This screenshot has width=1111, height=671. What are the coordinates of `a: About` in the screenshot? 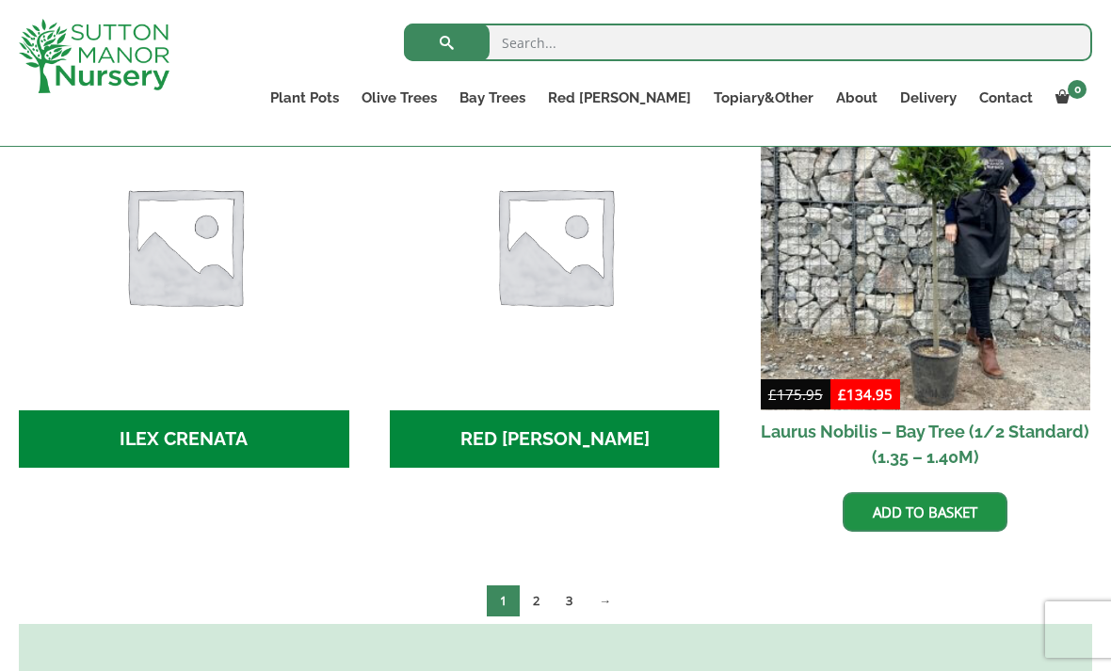 It's located at (857, 98).